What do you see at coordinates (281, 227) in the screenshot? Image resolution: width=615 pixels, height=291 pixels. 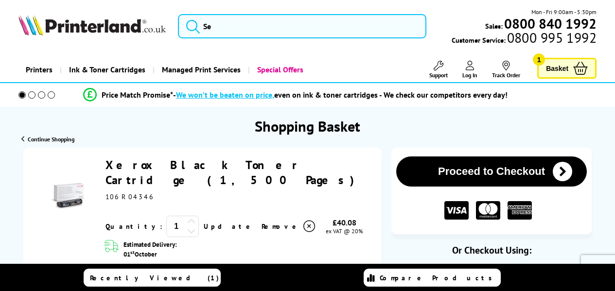 I see `span: Remove` at bounding box center [281, 227].